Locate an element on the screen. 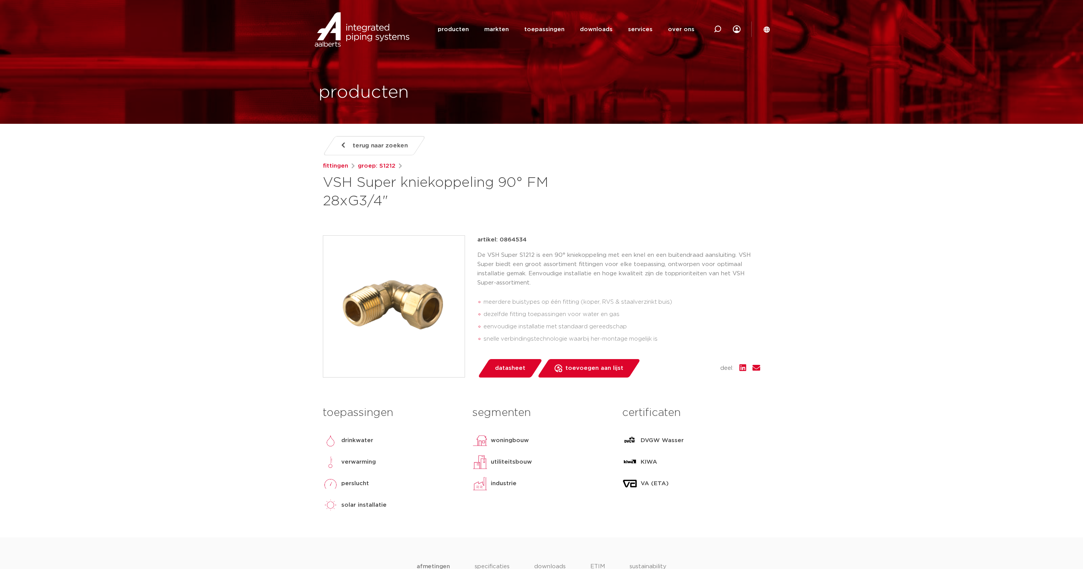 The width and height of the screenshot is (1083, 569). h1: producten is located at coordinates (363, 93).